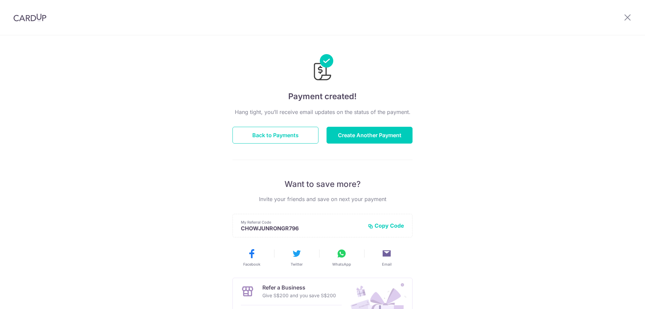  What do you see at coordinates (322, 112) in the screenshot?
I see `p: Hang tight, you’ll receive email updates on the status of the payment.` at bounding box center [322, 112].